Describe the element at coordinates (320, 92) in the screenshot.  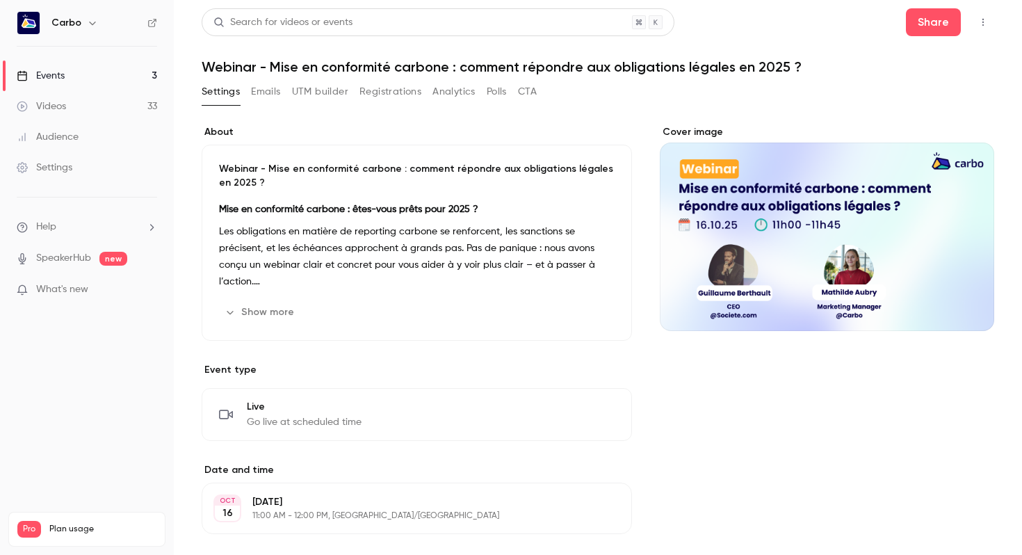
I see `button: UTM builder` at that location.